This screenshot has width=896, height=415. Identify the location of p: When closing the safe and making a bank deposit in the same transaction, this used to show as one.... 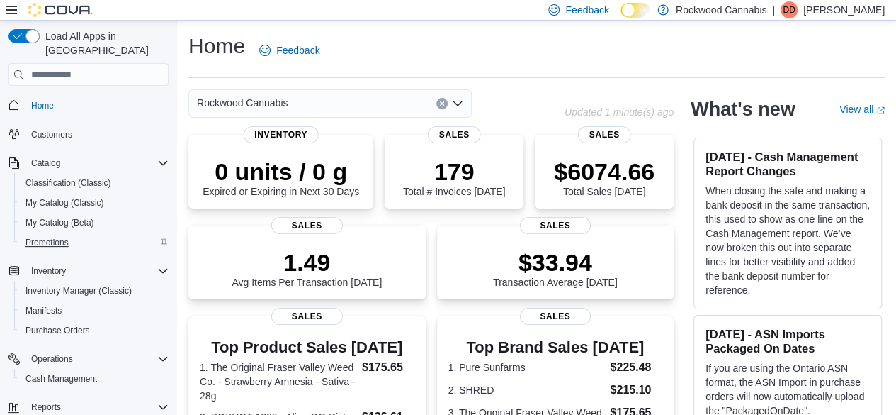
(788, 240).